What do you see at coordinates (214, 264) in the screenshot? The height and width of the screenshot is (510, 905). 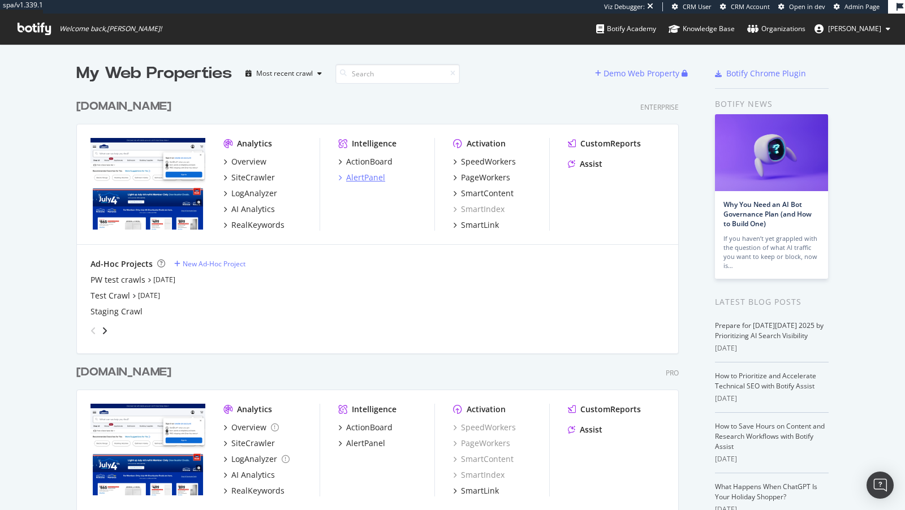 I see `div: New Ad-Hoc Project` at bounding box center [214, 264].